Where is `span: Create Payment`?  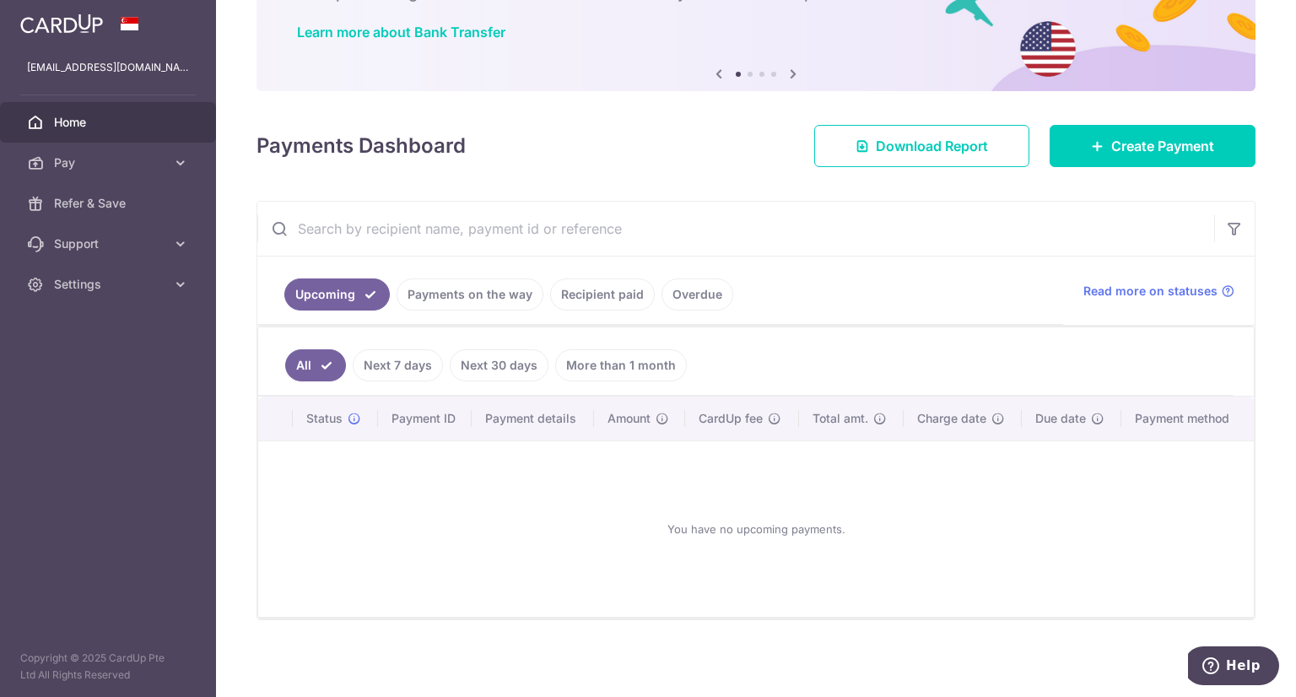
span: Create Payment is located at coordinates (1163, 146).